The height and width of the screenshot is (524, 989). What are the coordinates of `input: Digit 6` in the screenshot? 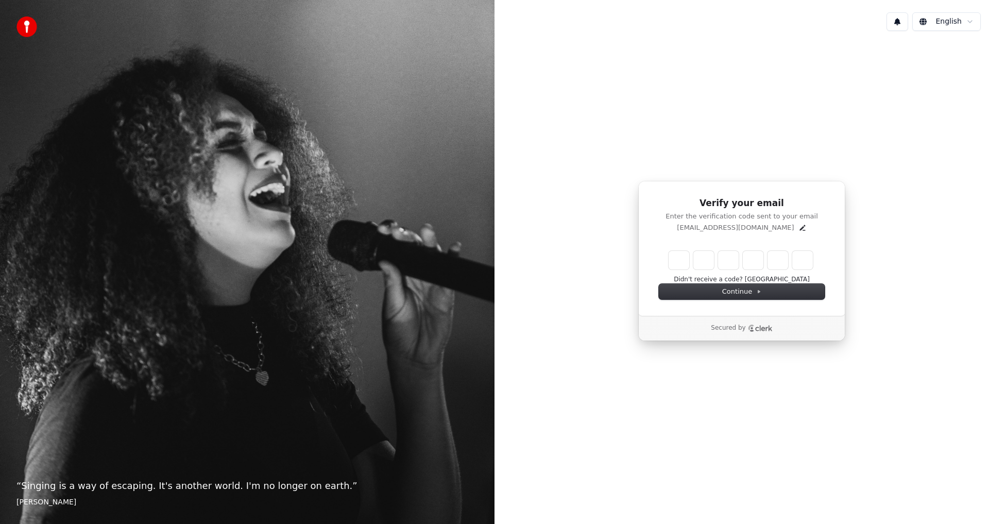 It's located at (803, 260).